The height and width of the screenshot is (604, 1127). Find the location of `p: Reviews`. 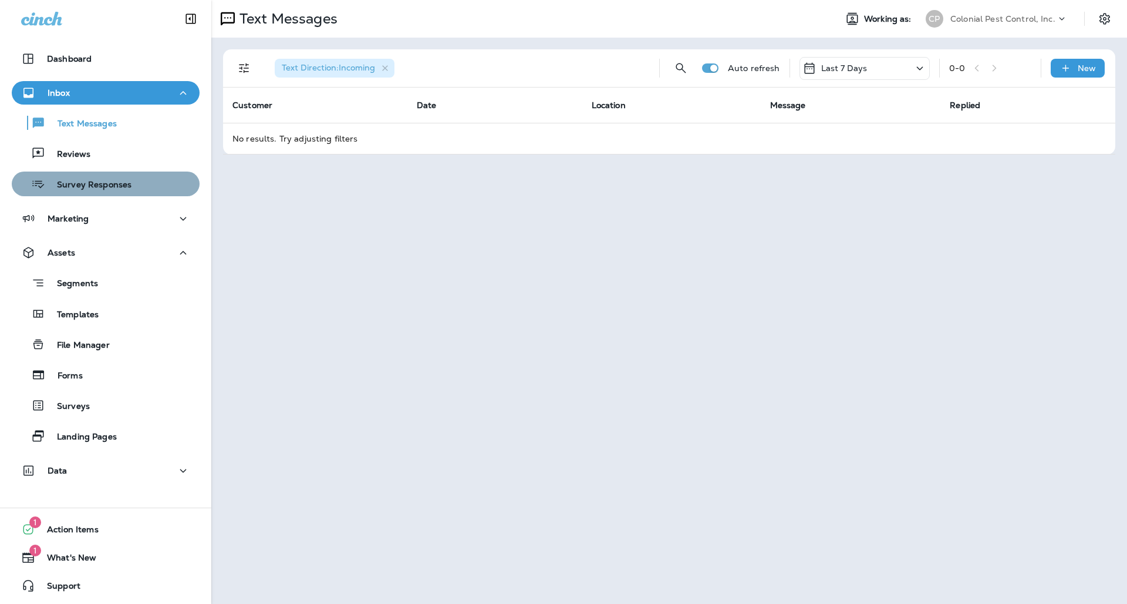

p: Reviews is located at coordinates (68, 154).